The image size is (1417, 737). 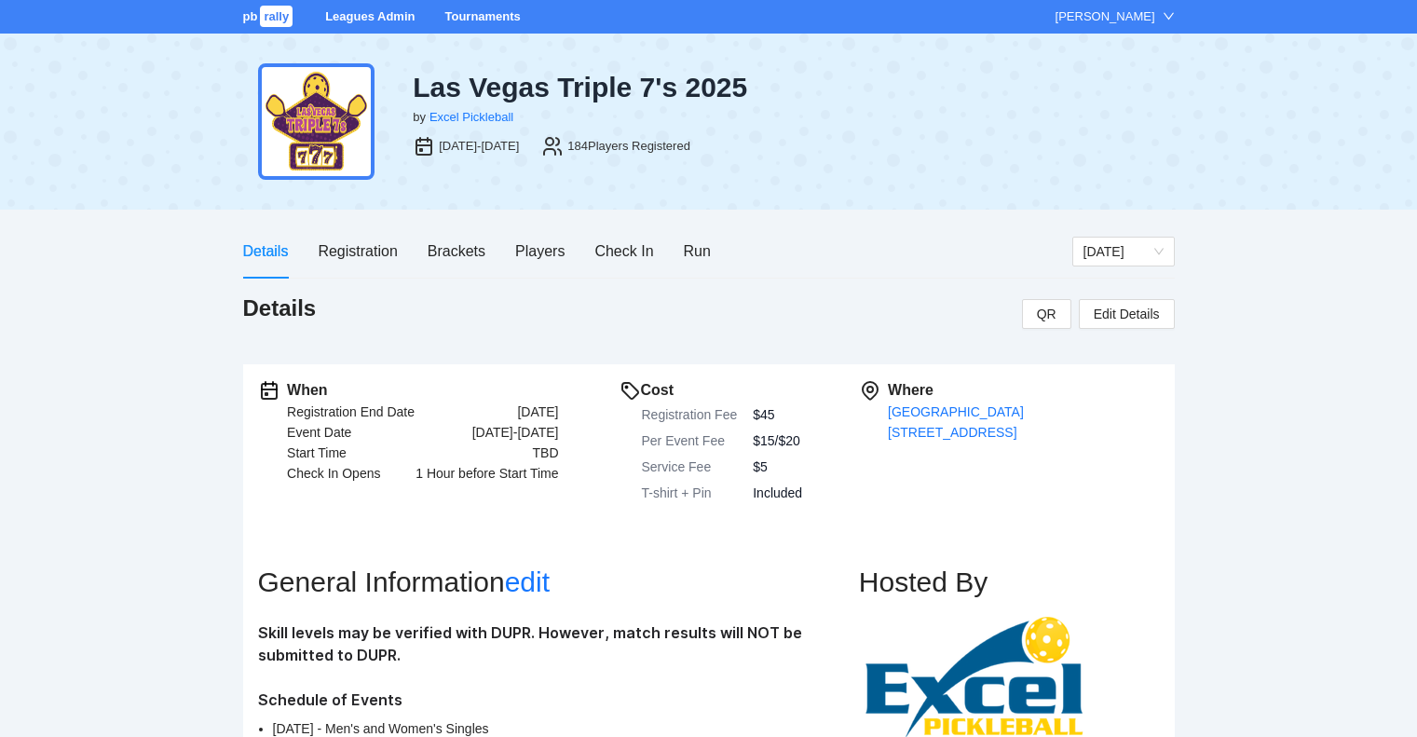 What do you see at coordinates (317, 453) in the screenshot?
I see `div: Start Time` at bounding box center [317, 453].